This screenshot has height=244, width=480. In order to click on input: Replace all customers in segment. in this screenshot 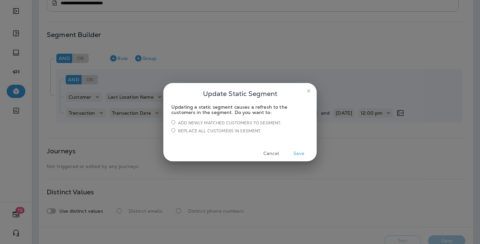, I will do `click(173, 130)`.